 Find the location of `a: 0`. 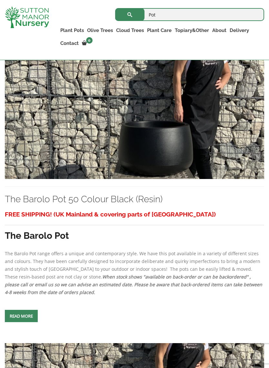

a: 0 is located at coordinates (88, 43).